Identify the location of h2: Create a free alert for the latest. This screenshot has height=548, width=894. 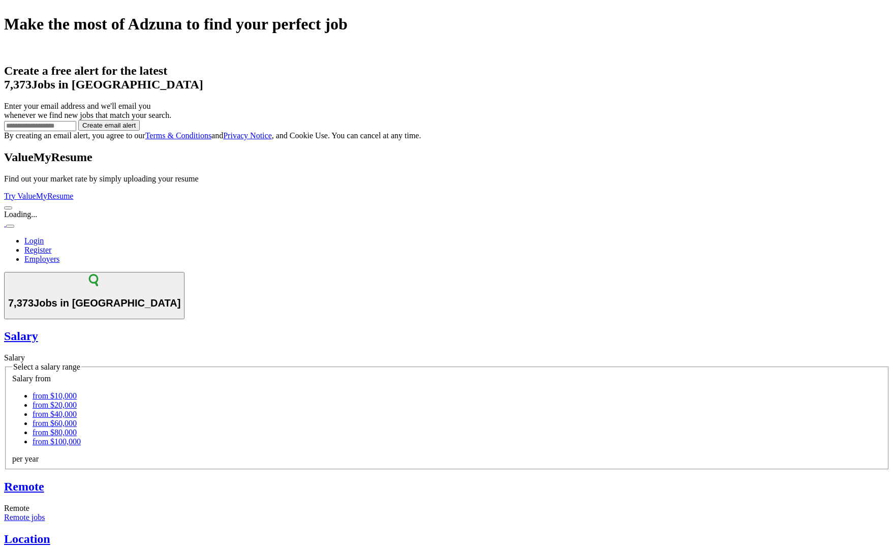
(447, 78).